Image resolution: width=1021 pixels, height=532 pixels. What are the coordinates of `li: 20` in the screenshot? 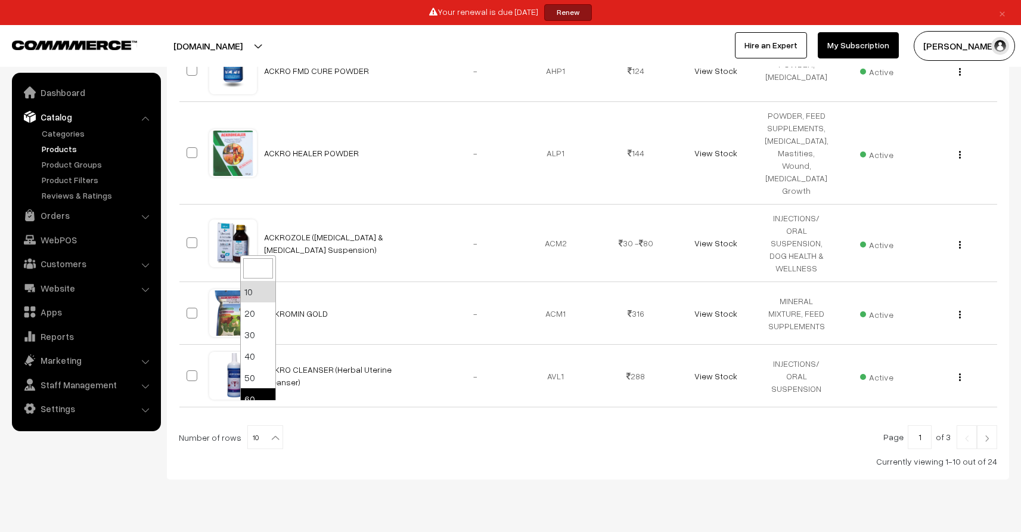 It's located at (258, 313).